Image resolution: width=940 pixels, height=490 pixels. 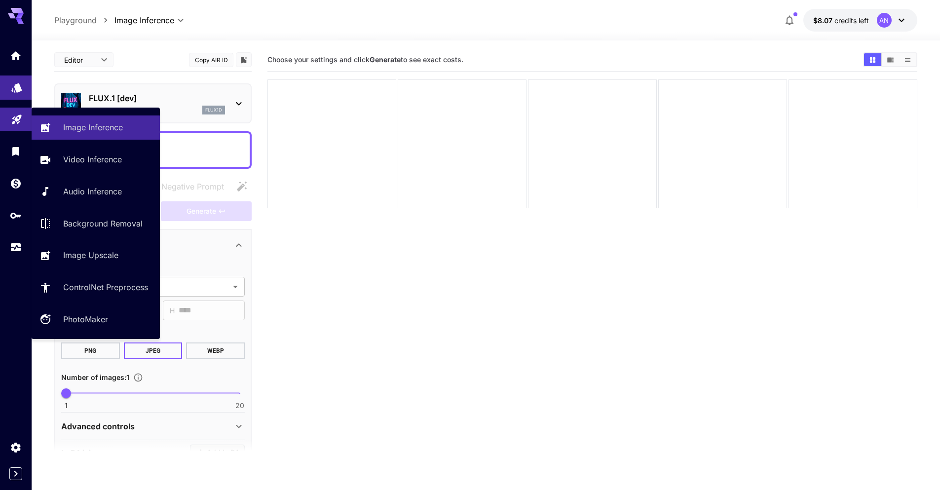 I want to click on a: Video Inference, so click(x=96, y=159).